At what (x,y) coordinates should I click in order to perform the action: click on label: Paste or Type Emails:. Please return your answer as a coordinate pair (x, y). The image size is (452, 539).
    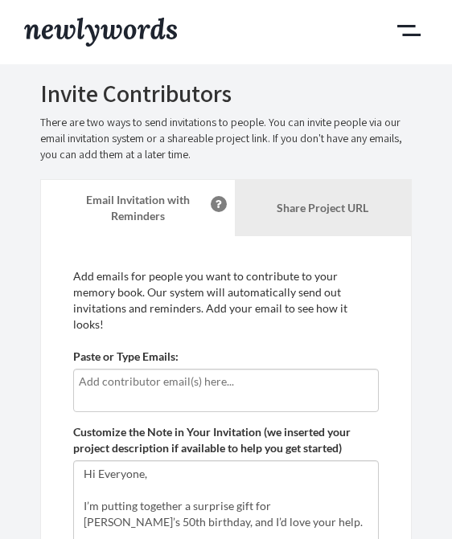
    Looking at the image, I should click on (125, 357).